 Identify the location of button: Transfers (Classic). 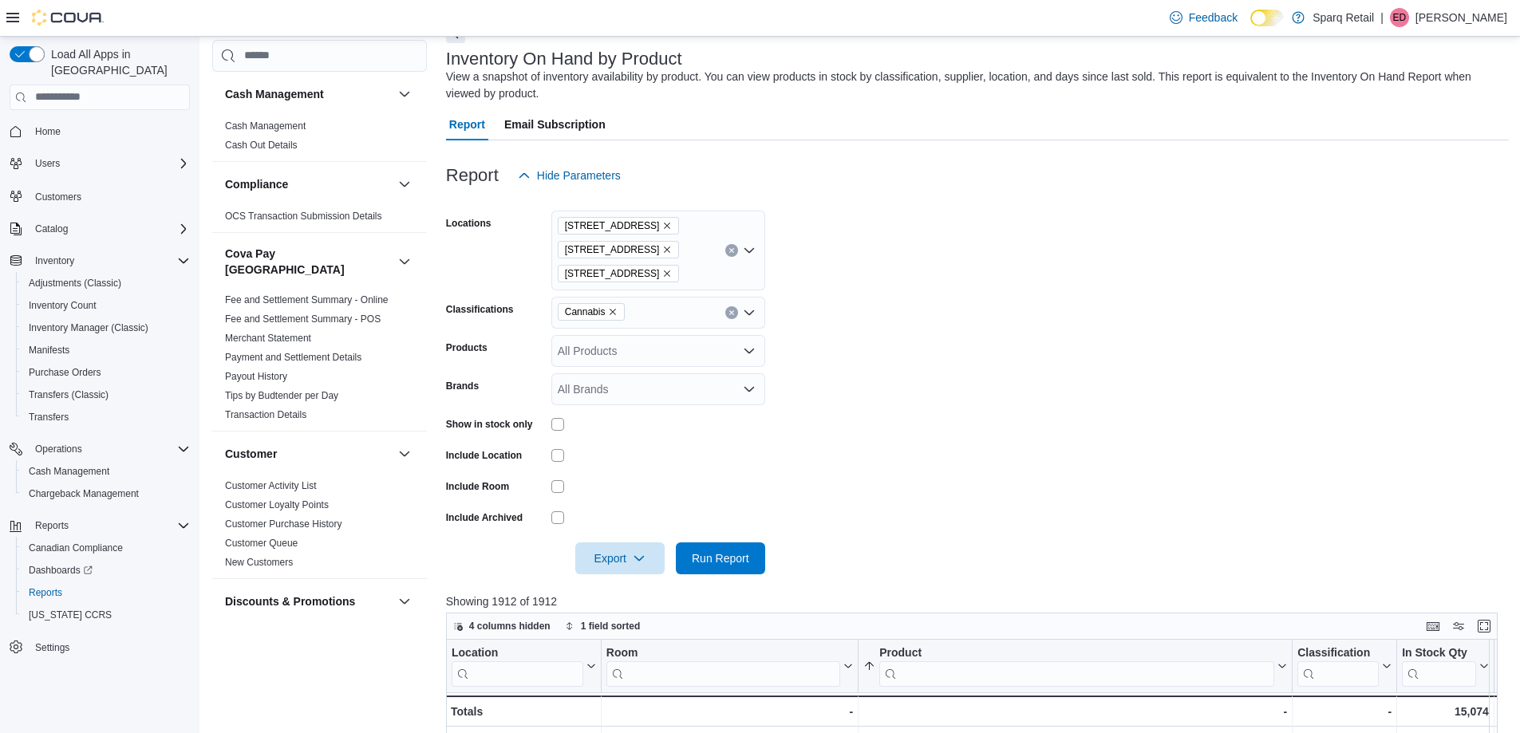
(106, 395).